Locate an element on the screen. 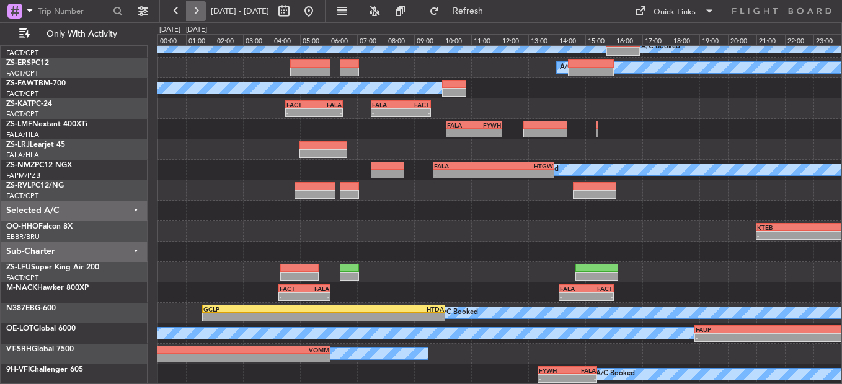 The width and height of the screenshot is (842, 384). span: Only With Activity is located at coordinates (81, 34).